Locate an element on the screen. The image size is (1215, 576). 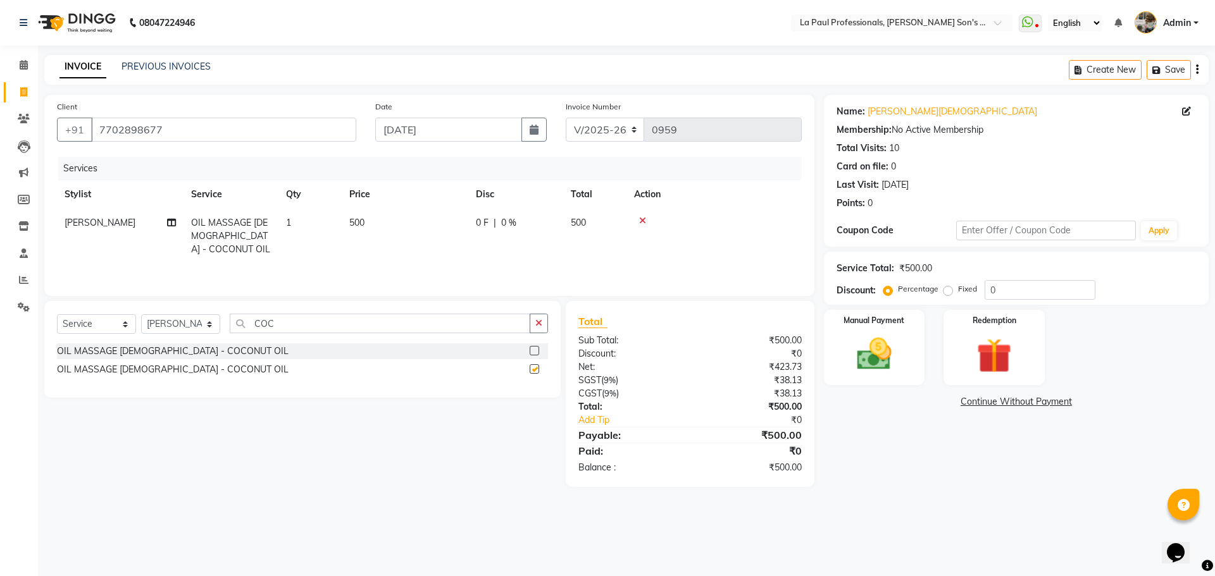
div: Last Visit: is located at coordinates (857, 185).